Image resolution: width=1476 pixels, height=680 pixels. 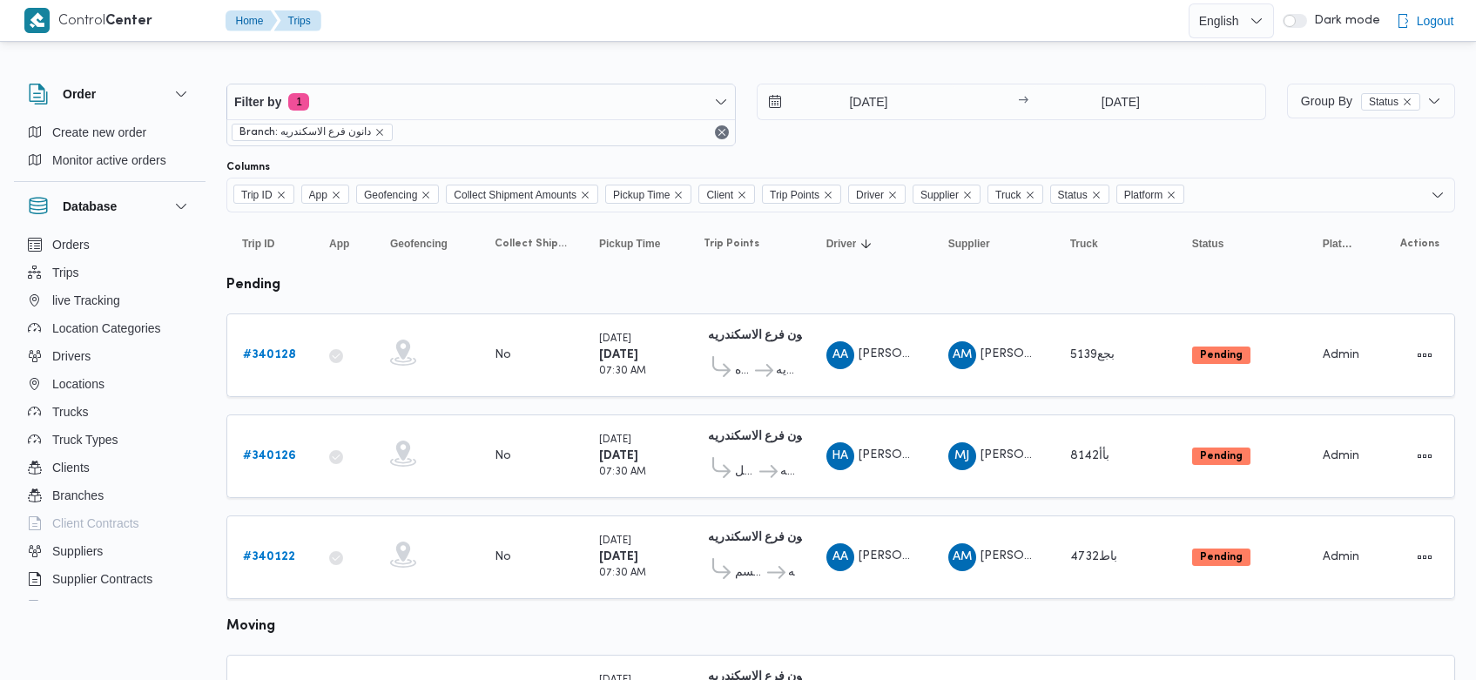 What do you see at coordinates (110, 356) in the screenshot?
I see `button: Drivers` at bounding box center [110, 356].